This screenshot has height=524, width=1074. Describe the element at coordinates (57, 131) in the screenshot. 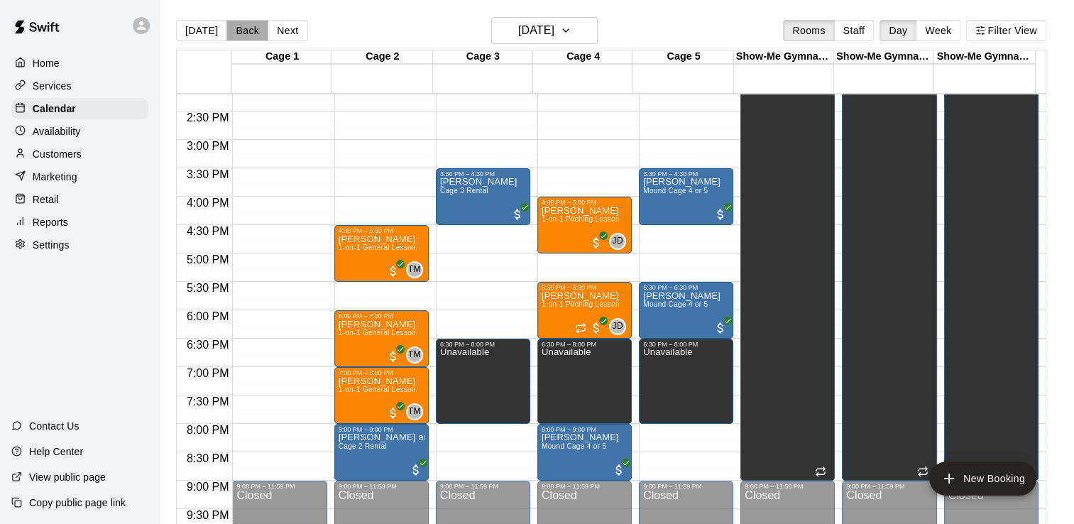

I see `p: Availability` at that location.